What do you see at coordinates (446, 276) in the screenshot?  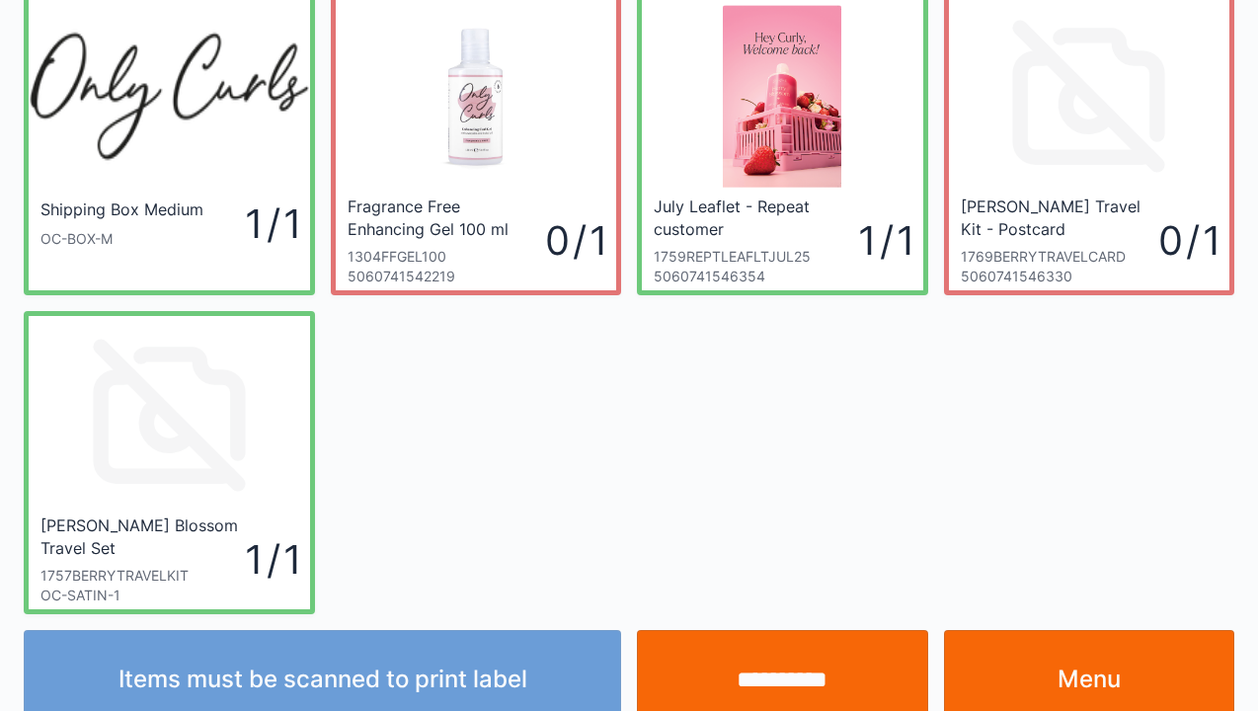 I see `div: 5060741542219` at bounding box center [446, 276].